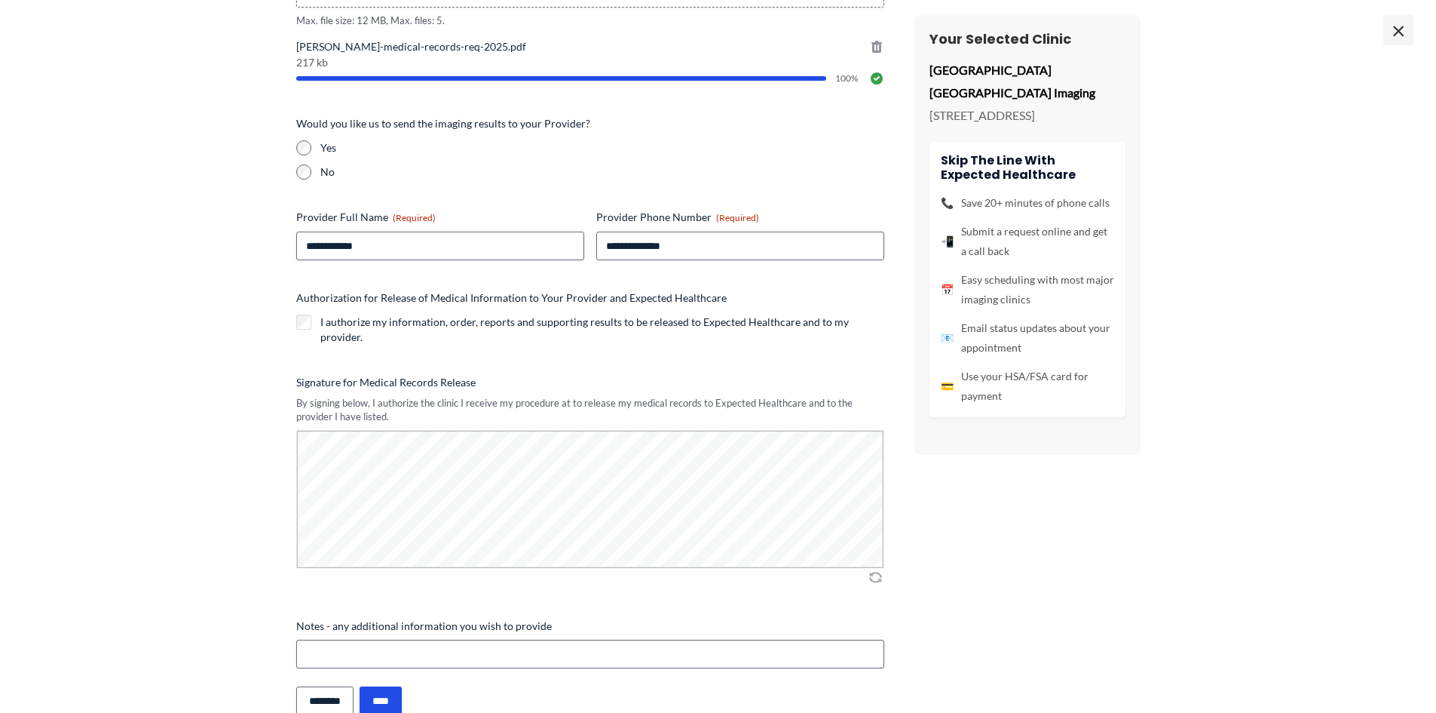 This screenshot has height=713, width=1436. What do you see at coordinates (602, 172) in the screenshot?
I see `label: No` at bounding box center [602, 172].